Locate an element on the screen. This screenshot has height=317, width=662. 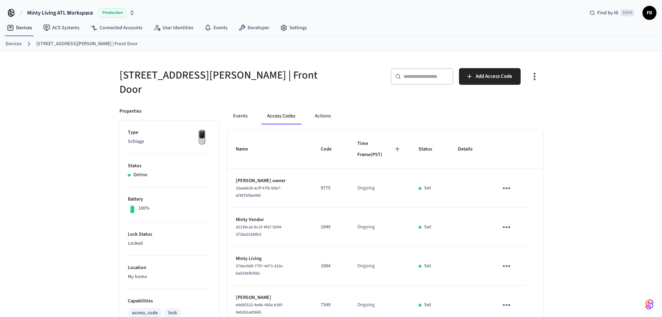
p: 9775 is located at coordinates (330, 188).